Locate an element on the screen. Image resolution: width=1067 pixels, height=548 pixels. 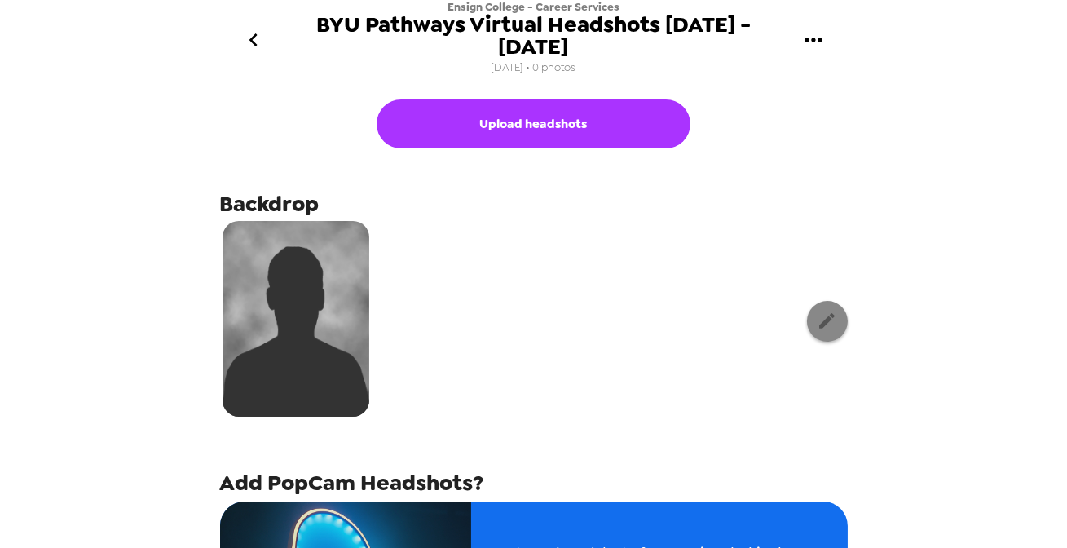
button: go back is located at coordinates (254, 39).